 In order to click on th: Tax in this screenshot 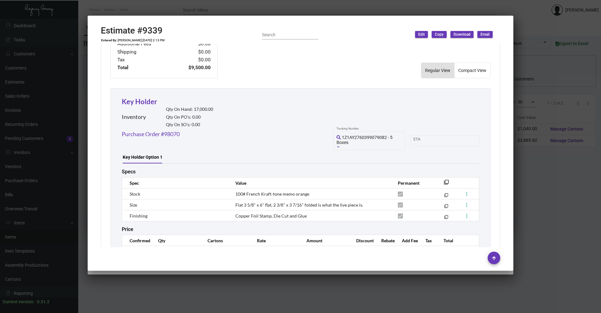, I will do `click(428, 240)`.